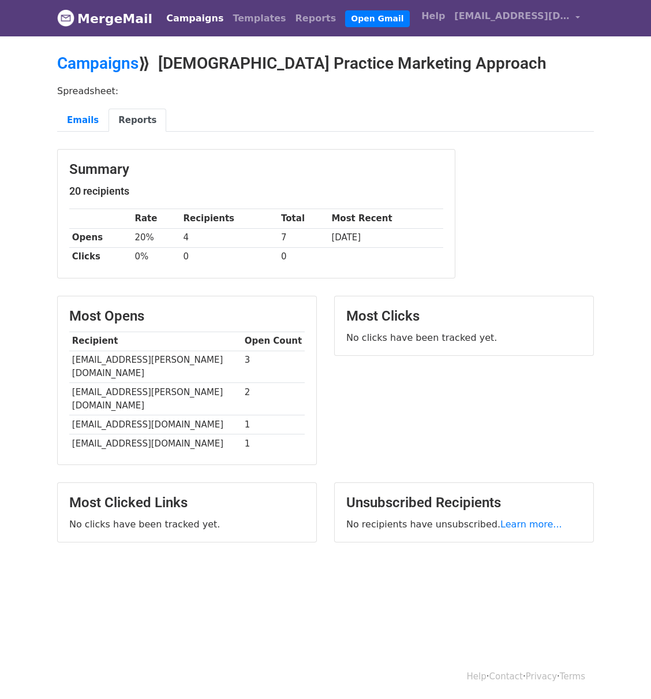  I want to click on h3: Summary, so click(256, 169).